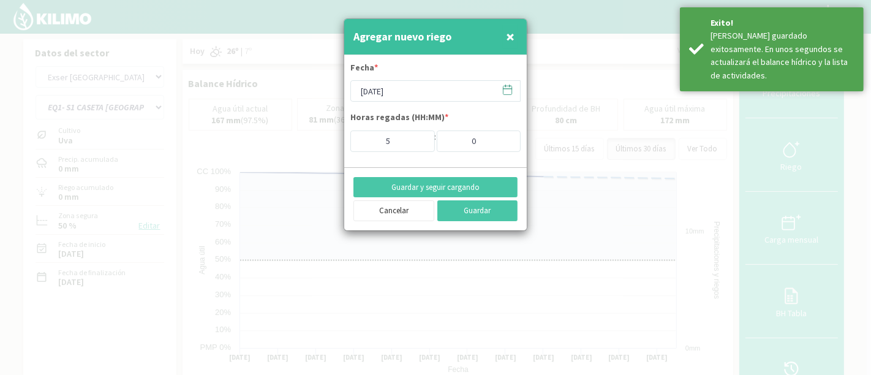  I want to click on input: Hs, so click(392, 141).